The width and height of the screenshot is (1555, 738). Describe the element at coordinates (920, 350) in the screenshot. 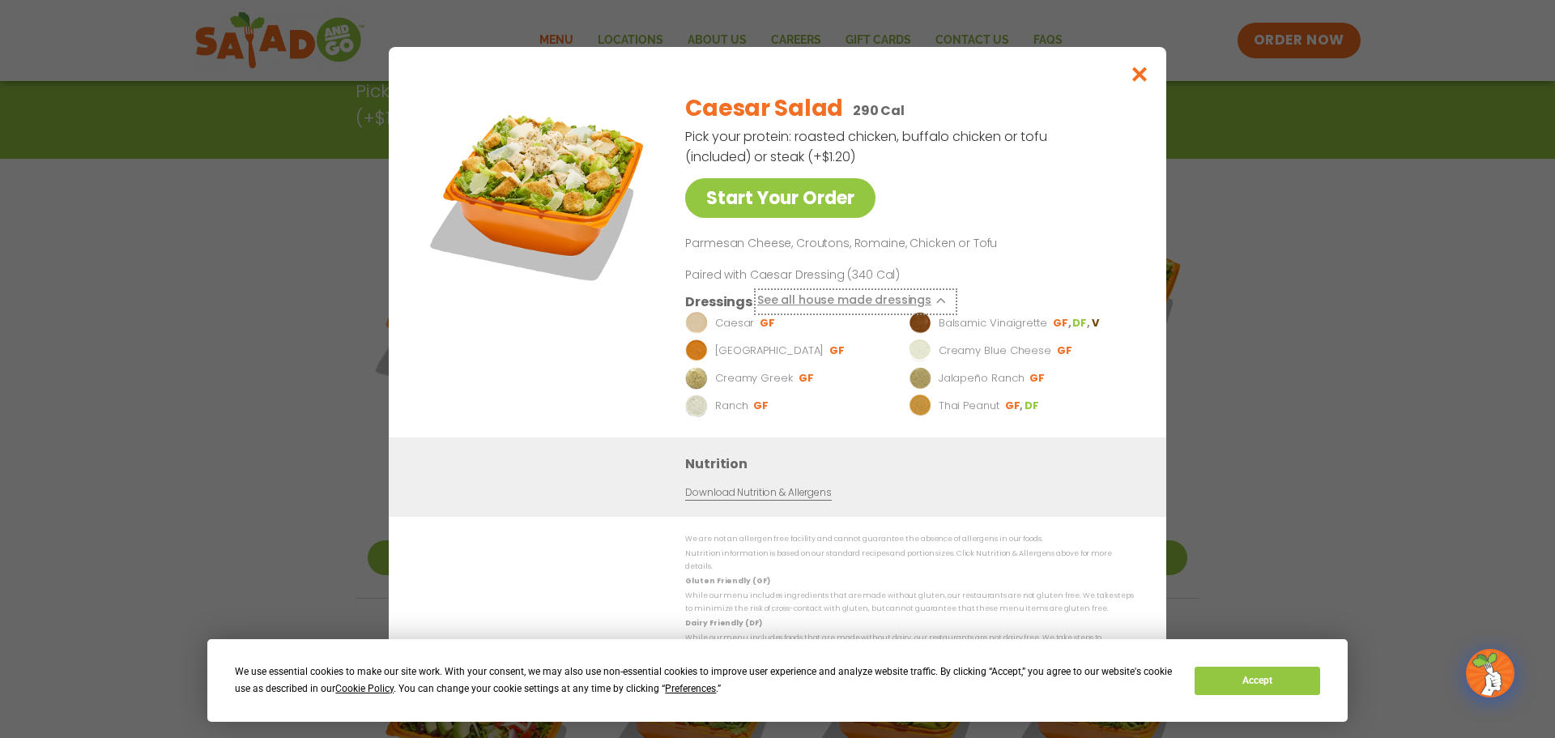

I see `img: Dressing preview image for Creamy Blue Cheese` at that location.